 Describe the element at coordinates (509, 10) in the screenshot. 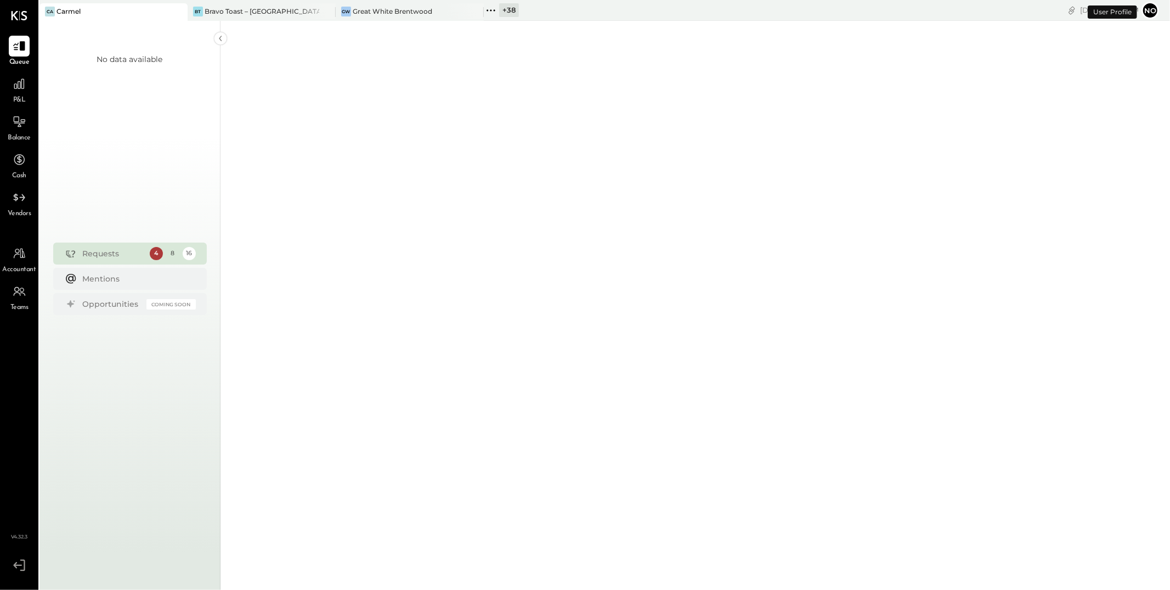

I see `div: + 38` at that location.